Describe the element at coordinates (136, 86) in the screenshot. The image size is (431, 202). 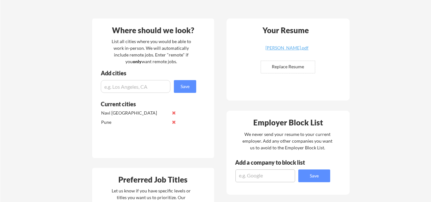
I see `input: e.g. Los Angeles, CA` at that location.